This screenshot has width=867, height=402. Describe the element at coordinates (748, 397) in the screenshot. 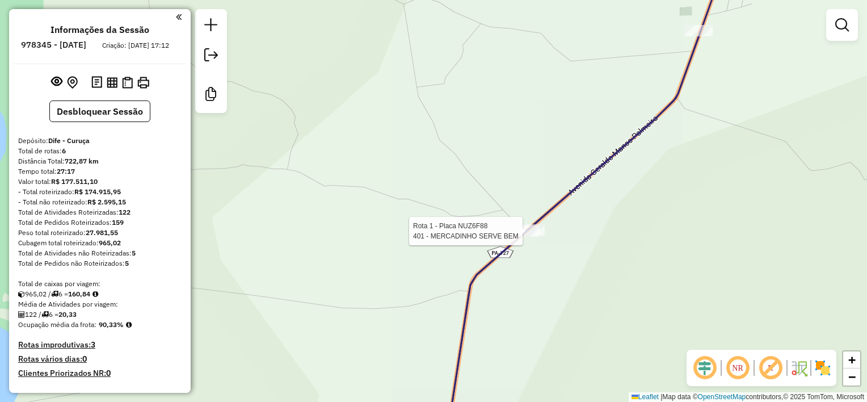

I see `div: Map data © contributors,© 2025 TomTom, Microsoft` at that location.